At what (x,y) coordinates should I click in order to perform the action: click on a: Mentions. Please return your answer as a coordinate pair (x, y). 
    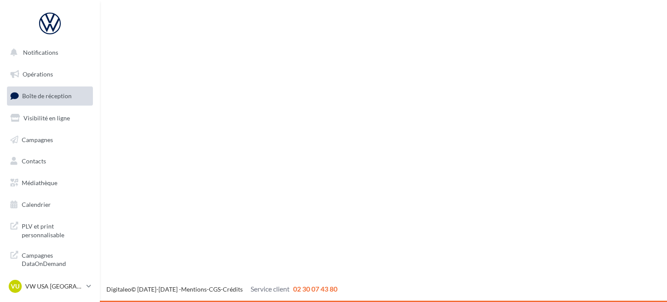
    Looking at the image, I should click on (194, 289).